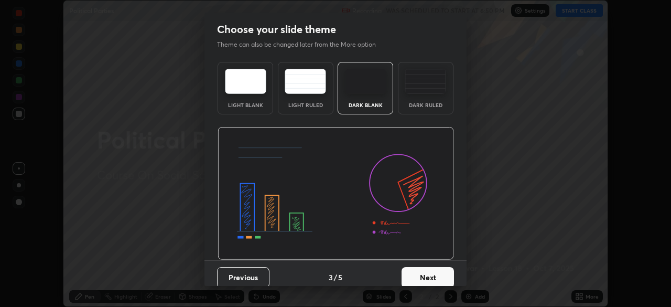 The image size is (671, 307). Describe the element at coordinates (425, 81) in the screenshot. I see `img: darkRuledTheme.de295e13.svg` at that location.